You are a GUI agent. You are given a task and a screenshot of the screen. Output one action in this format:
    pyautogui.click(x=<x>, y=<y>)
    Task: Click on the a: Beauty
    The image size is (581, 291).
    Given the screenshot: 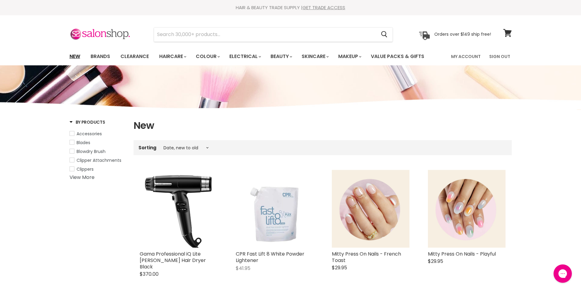 What is the action you would take?
    pyautogui.click(x=281, y=56)
    